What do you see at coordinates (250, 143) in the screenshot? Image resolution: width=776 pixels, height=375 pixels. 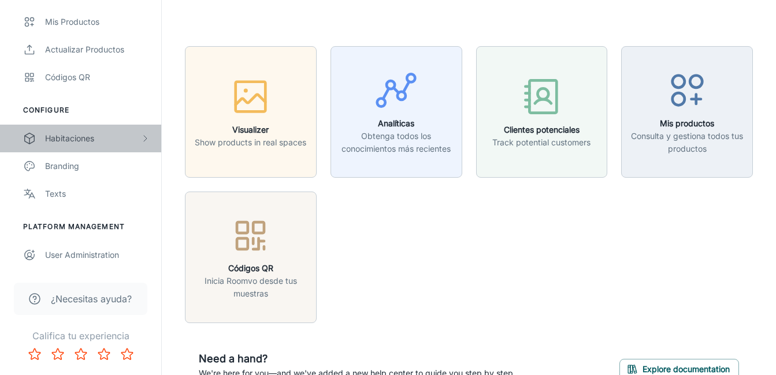 I see `p: Show products in real spaces` at bounding box center [250, 143].